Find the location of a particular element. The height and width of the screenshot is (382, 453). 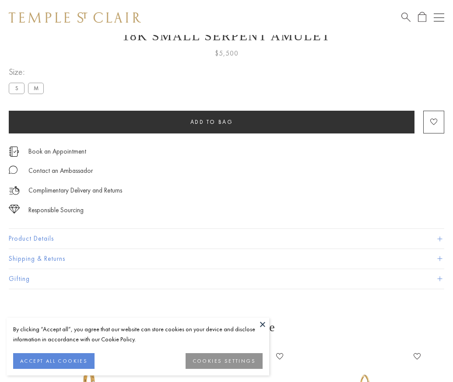

img: MessageIcon-01_2.svg is located at coordinates (13, 170).